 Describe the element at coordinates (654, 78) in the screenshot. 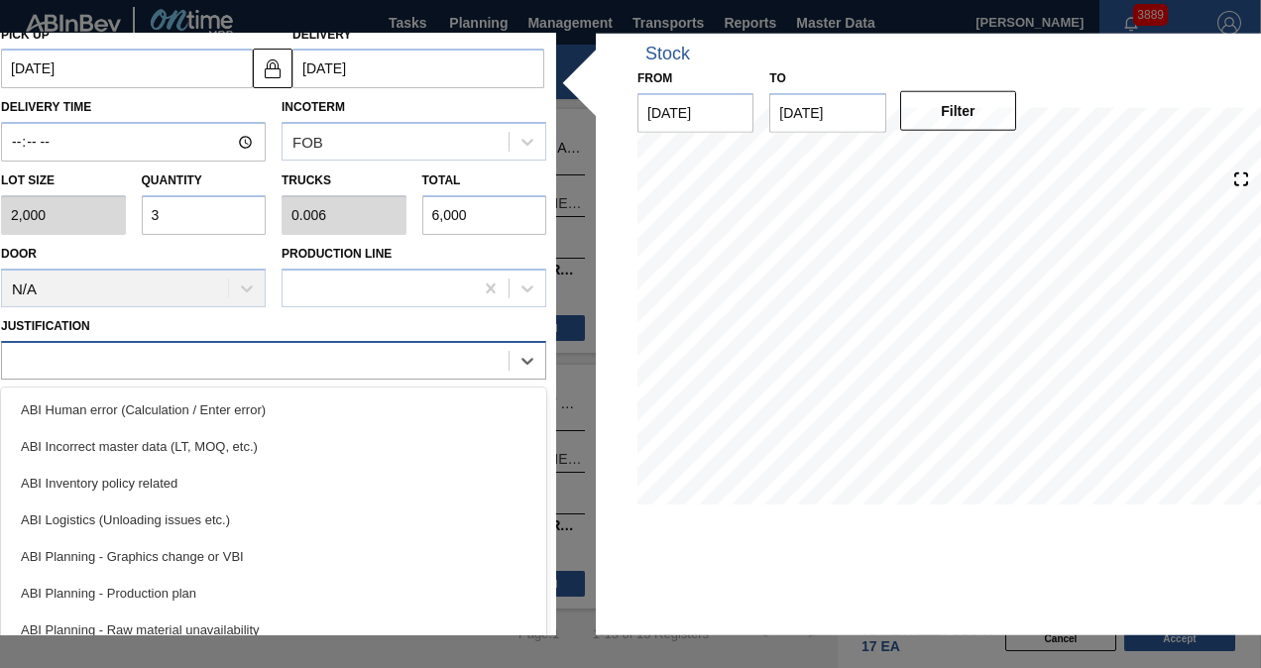

I see `label: From` at that location.